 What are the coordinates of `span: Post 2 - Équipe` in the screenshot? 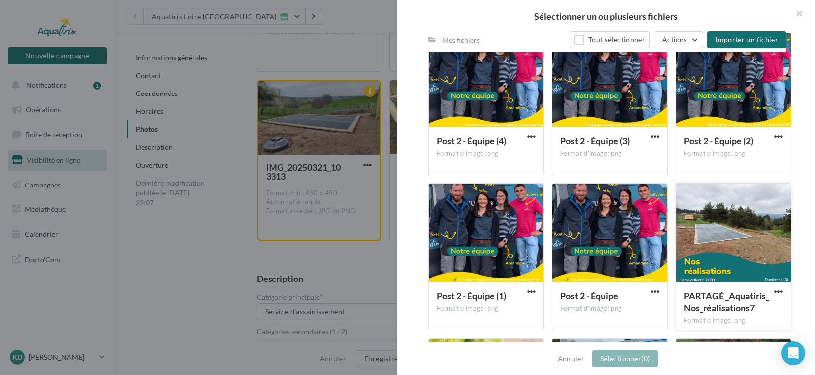 It's located at (589, 296).